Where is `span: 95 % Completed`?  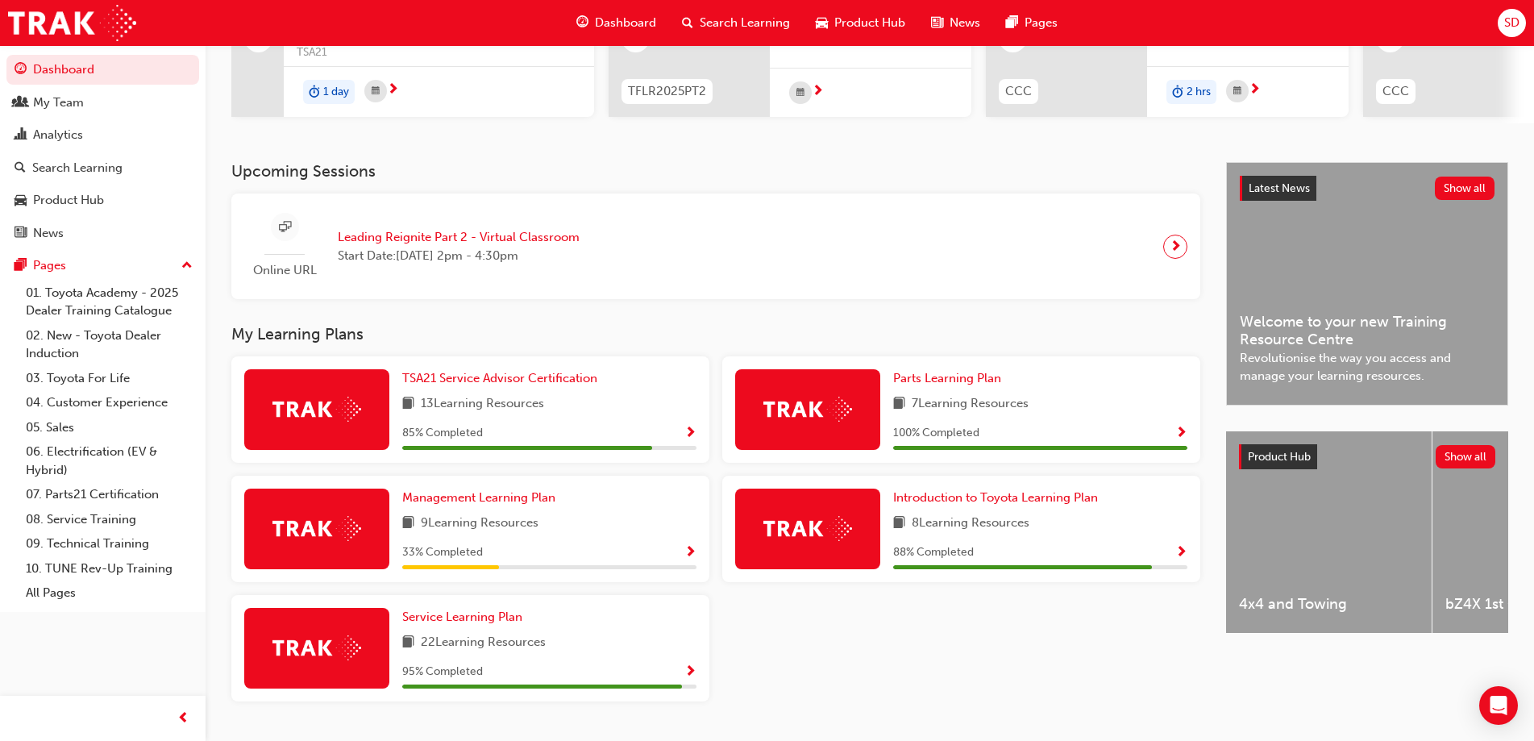 span: 95 % Completed is located at coordinates (443, 671).